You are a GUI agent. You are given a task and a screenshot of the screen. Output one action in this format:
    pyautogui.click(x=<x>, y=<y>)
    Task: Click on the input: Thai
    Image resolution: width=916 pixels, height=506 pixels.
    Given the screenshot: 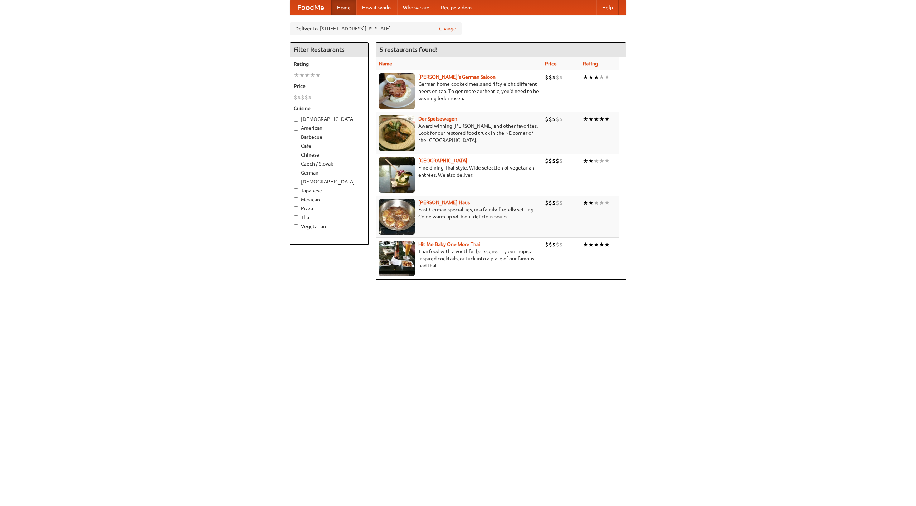 What is the action you would take?
    pyautogui.click(x=296, y=217)
    